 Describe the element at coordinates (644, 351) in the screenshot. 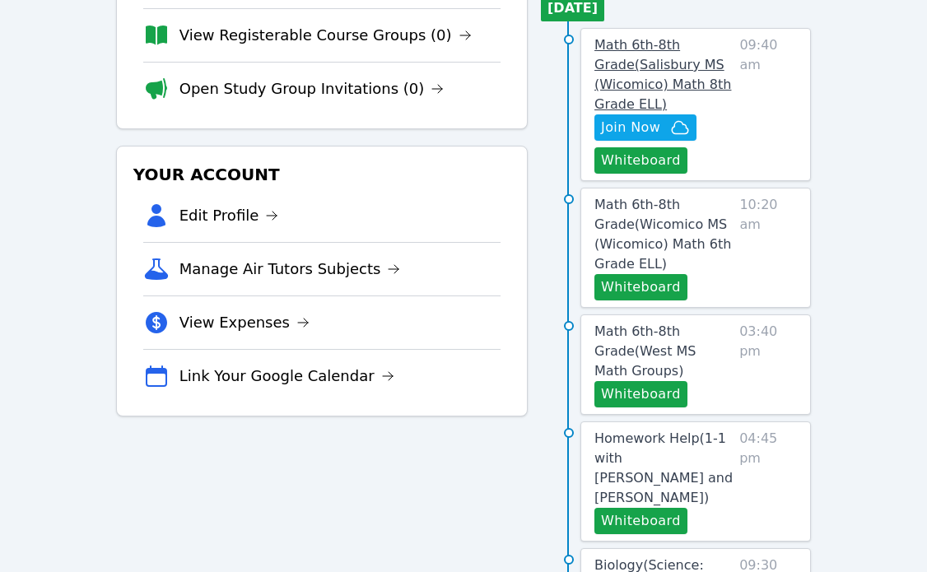

I see `span: Math 6th-8th Grade ( West MS Math Groups )` at that location.